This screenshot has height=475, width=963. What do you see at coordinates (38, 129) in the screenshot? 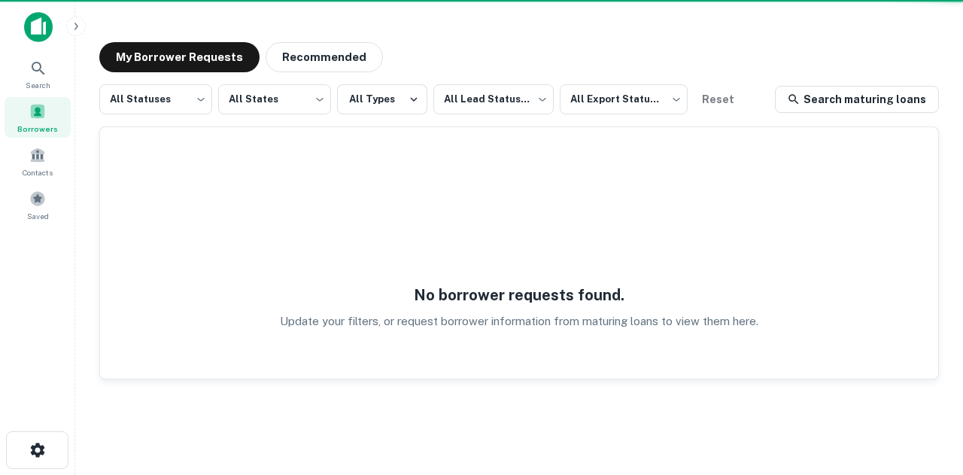
I see `span: Borrowers` at bounding box center [38, 129].